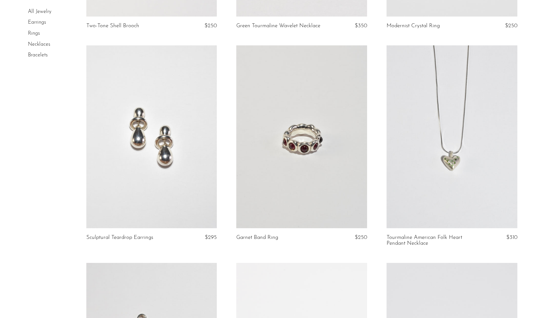 Image resolution: width=555 pixels, height=318 pixels. I want to click on span: $310, so click(512, 238).